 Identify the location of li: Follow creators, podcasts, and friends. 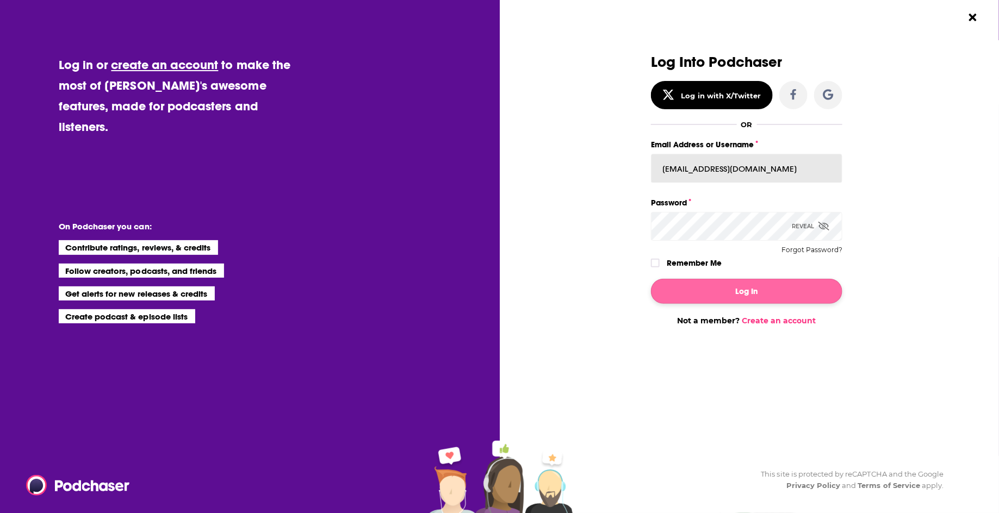
(141, 271).